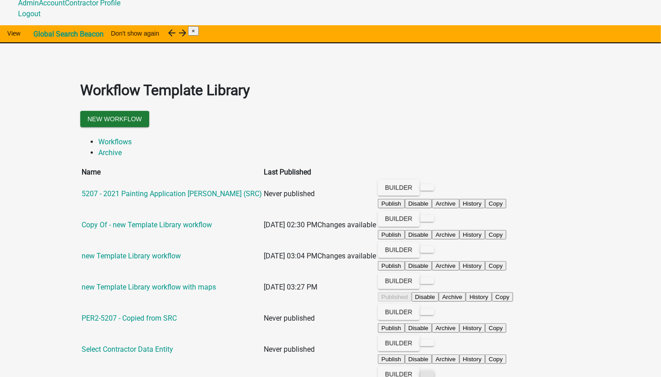  What do you see at coordinates (172, 33) in the screenshot?
I see `i: arrow_back` at bounding box center [172, 33].